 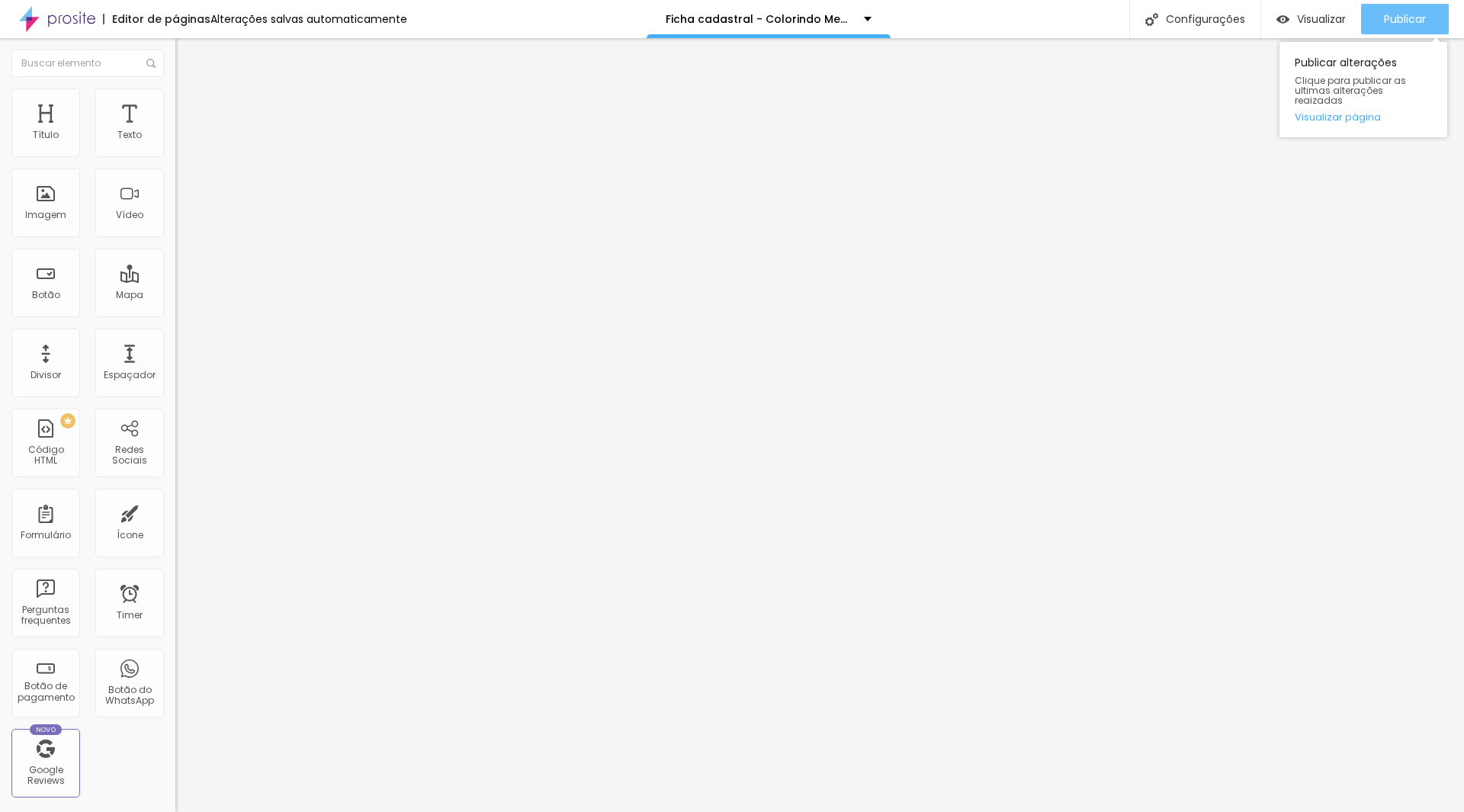 What do you see at coordinates (88, 64) in the screenshot?
I see `input: Buscar elemento` at bounding box center [88, 64].